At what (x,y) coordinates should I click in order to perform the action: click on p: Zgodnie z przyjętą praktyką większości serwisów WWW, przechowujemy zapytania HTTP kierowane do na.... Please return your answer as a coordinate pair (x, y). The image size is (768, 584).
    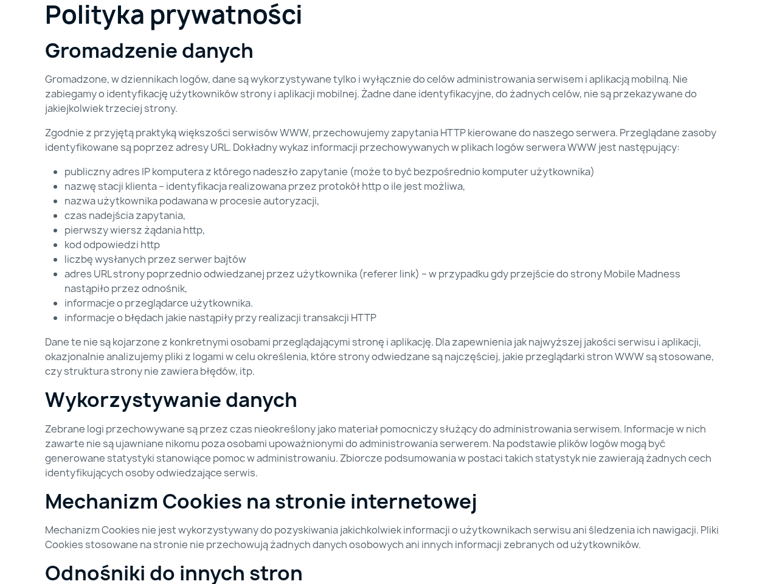
    Looking at the image, I should click on (384, 140).